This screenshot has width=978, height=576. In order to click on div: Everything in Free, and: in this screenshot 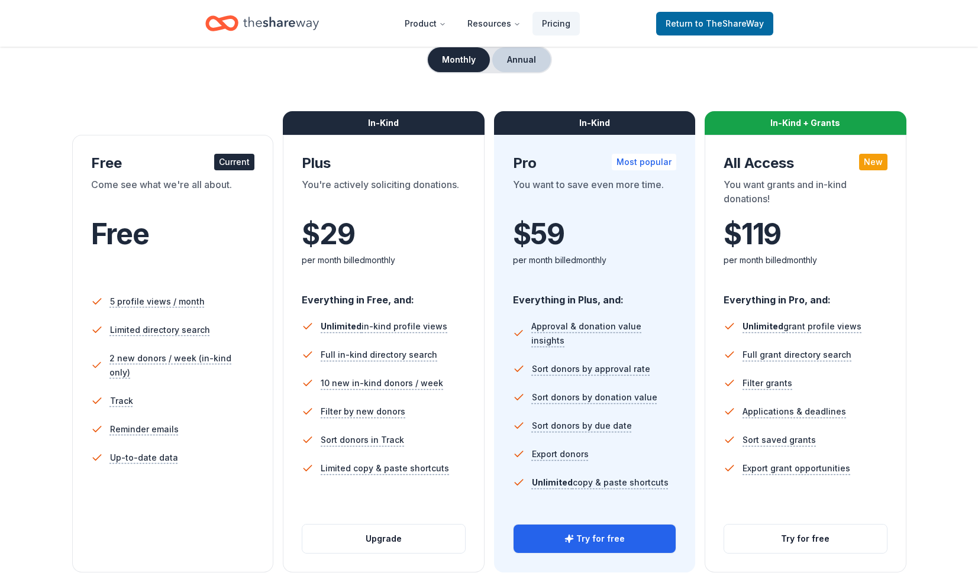, I will do `click(383, 295)`.